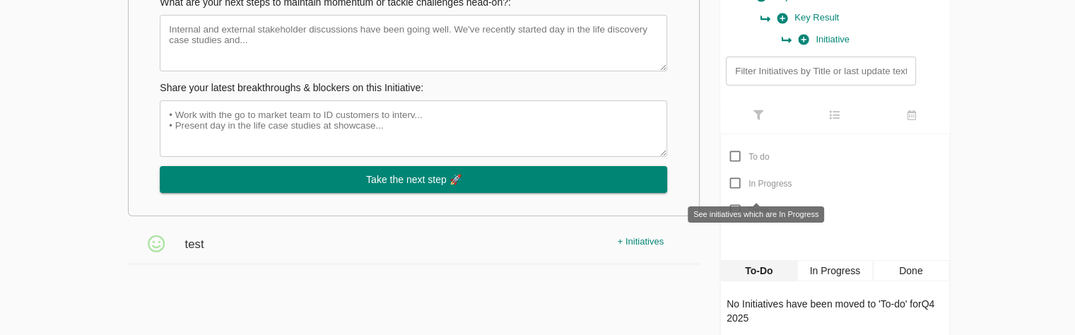 This screenshot has width=1075, height=335. Describe the element at coordinates (413, 88) in the screenshot. I see `p: Share your latest breakthroughs & blockers on this Initiative :` at that location.